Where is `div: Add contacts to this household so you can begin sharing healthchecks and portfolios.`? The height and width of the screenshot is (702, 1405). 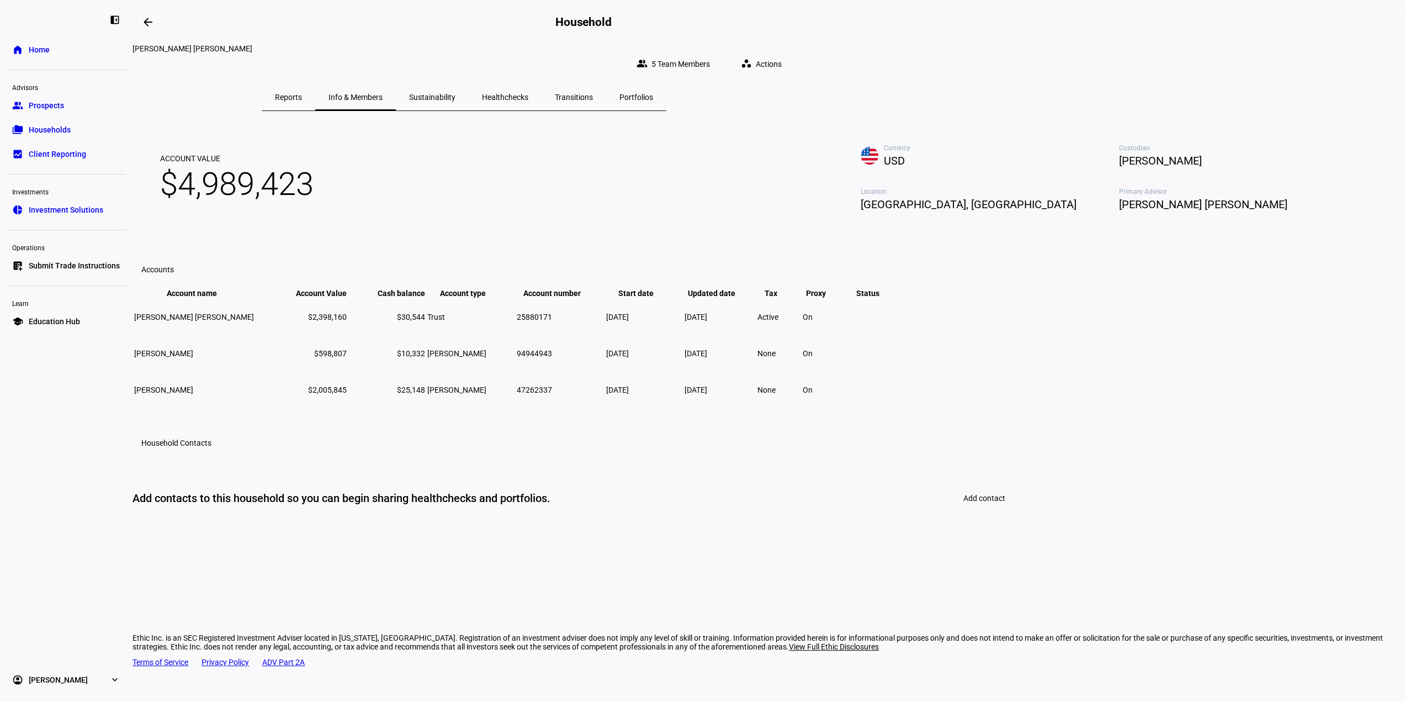
div: Add contacts to this household so you can begin sharing healthchecks and portfolios. is located at coordinates (341, 498).